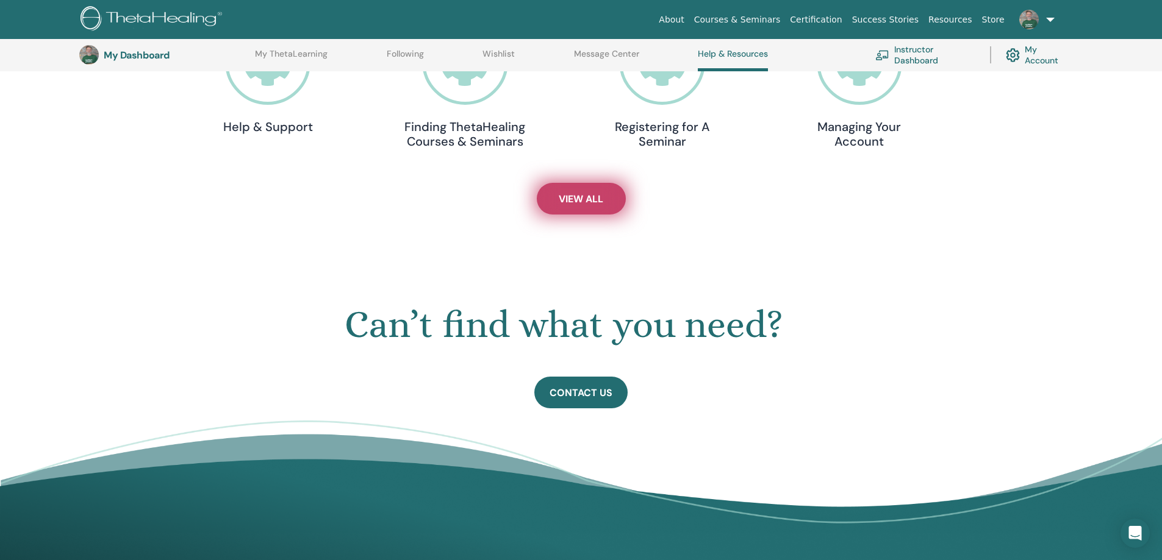  What do you see at coordinates (405, 59) in the screenshot?
I see `a: Following` at bounding box center [405, 59].